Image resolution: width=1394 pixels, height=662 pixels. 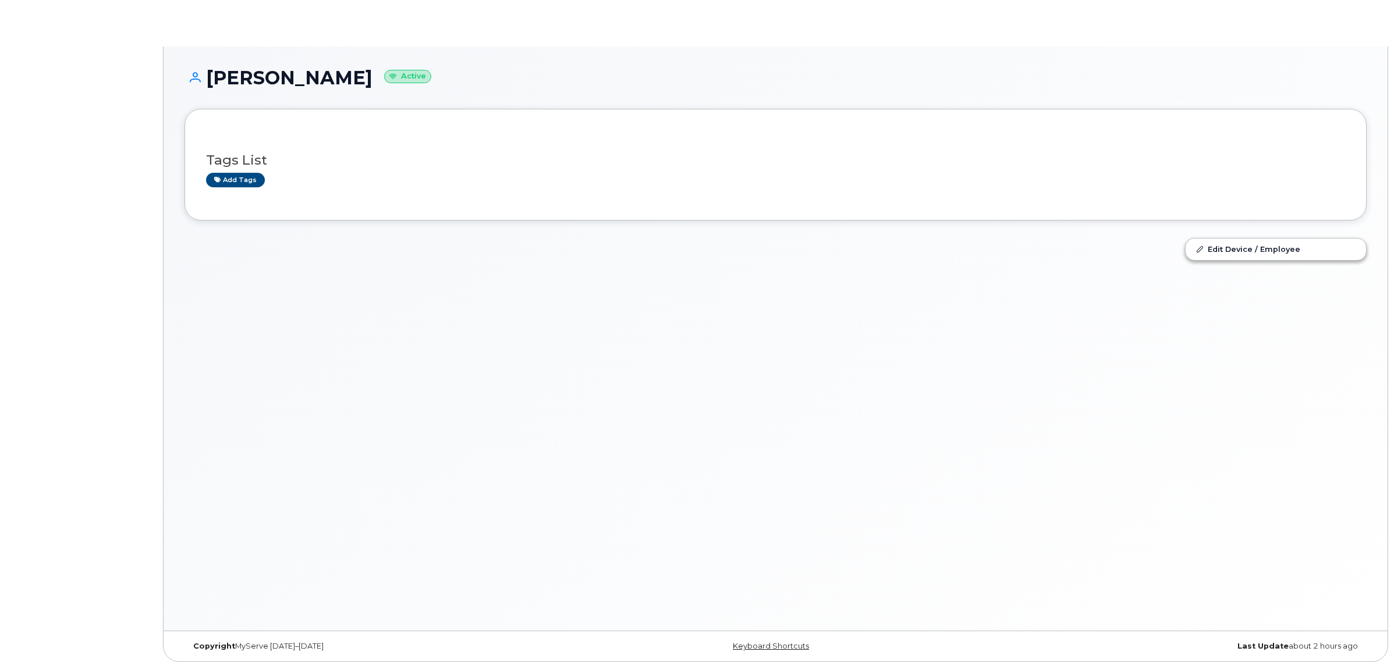 I want to click on a: Keyboard Shortcuts, so click(x=771, y=646).